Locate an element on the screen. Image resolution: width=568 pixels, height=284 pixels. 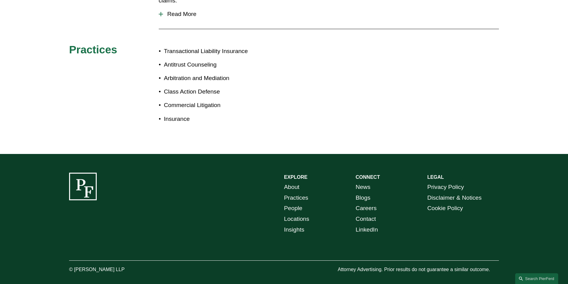
a: Blogs is located at coordinates (363, 198).